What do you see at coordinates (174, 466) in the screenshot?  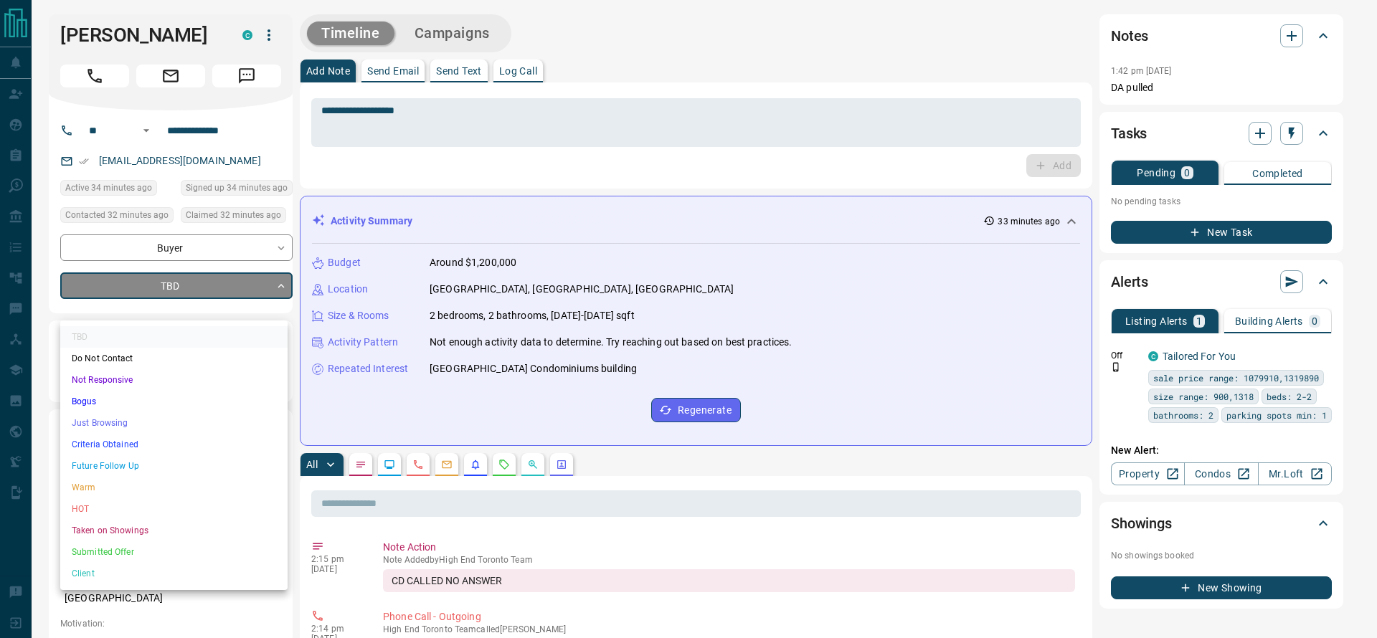 I see `li: Future Follow Up` at bounding box center [174, 466].